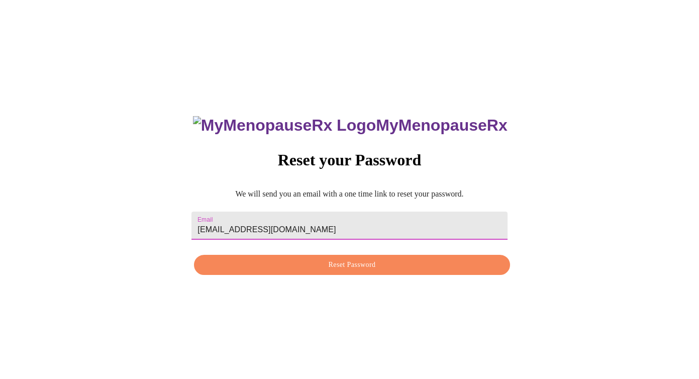 Image resolution: width=699 pixels, height=379 pixels. I want to click on span: Reset Password, so click(352, 265).